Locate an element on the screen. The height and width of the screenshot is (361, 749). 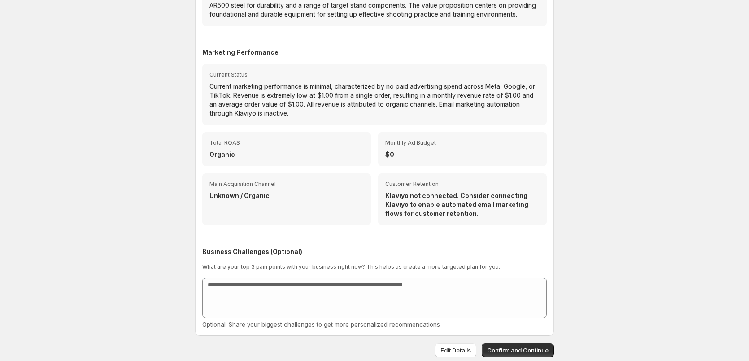
h2: Marketing Performance is located at coordinates (374, 52).